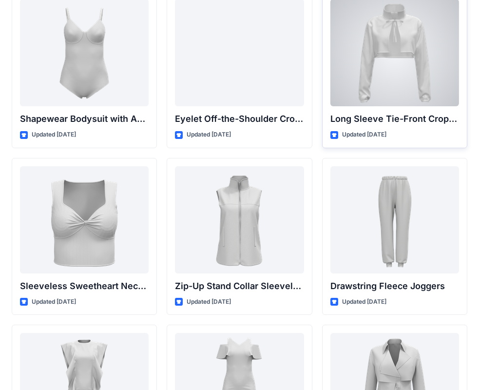 The image size is (479, 390). What do you see at coordinates (394, 220) in the screenshot?
I see `a: Drawstring Fleece Joggers` at bounding box center [394, 220].